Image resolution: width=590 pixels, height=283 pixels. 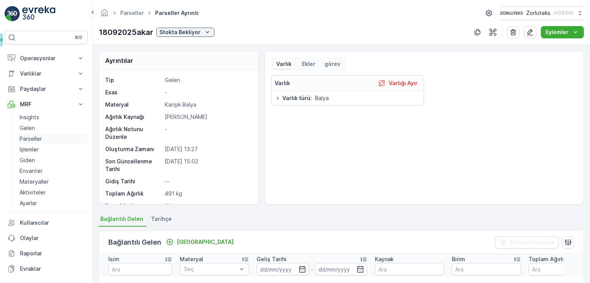 What do you see at coordinates (29, 150) in the screenshot?
I see `p: İşlemler` at bounding box center [29, 150].